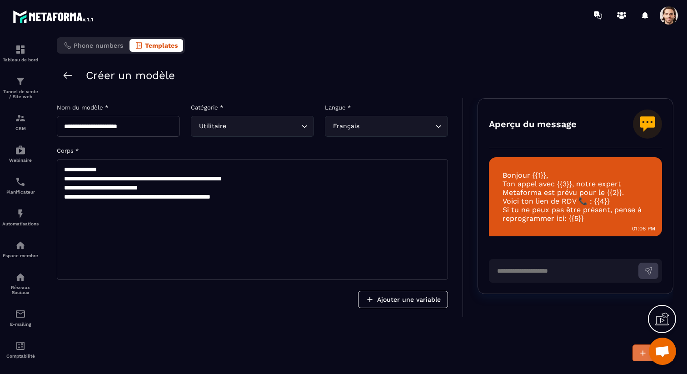  I want to click on img: email, so click(20, 314).